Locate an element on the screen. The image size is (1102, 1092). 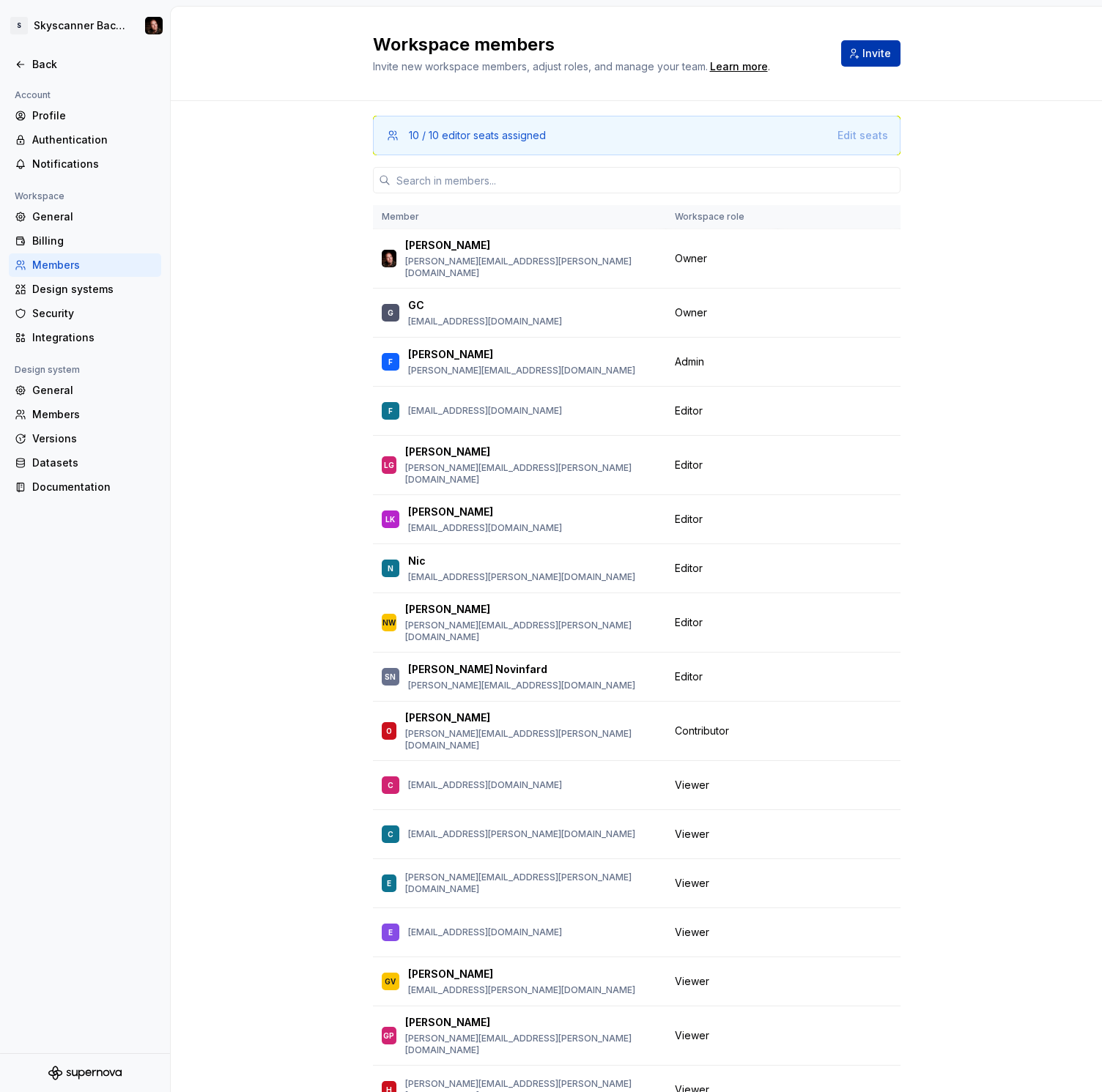
span: Invite new workspace members, adjust roles, and manage your team. is located at coordinates (540, 66).